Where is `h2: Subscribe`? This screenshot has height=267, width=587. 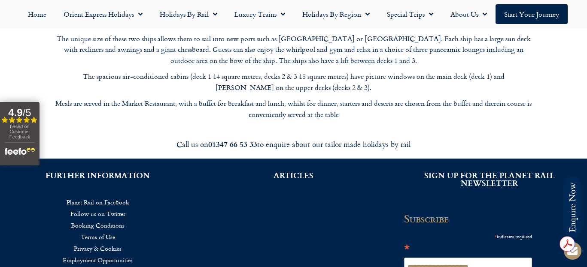
h2: Subscribe is located at coordinates (471, 219).